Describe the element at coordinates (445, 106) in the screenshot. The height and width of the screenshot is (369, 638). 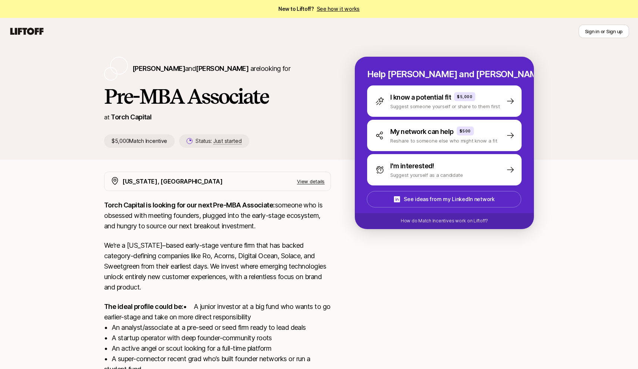
I see `p: Suggest someone yourself or share to them first` at that location.